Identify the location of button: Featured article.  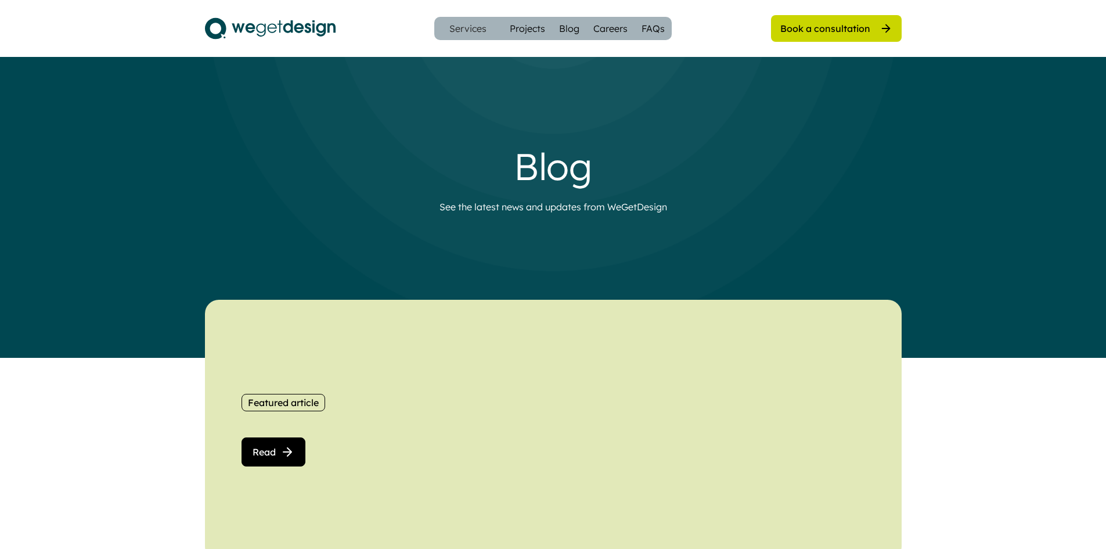
(283, 402).